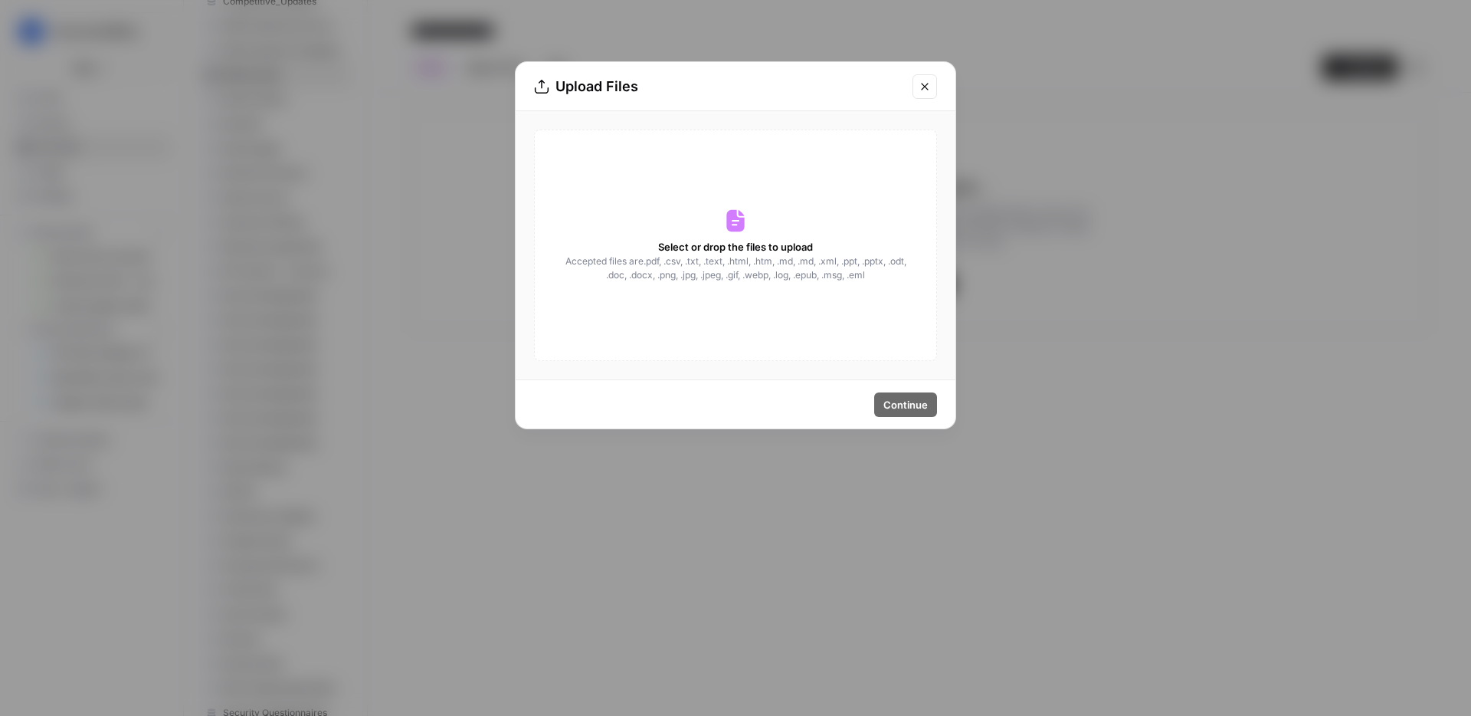 This screenshot has width=1471, height=716. What do you see at coordinates (906, 405) in the screenshot?
I see `button: Continue` at bounding box center [906, 405].